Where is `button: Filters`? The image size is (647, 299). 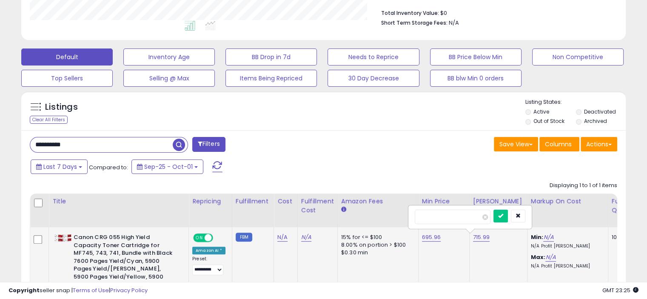
button: Filters is located at coordinates (209, 144).